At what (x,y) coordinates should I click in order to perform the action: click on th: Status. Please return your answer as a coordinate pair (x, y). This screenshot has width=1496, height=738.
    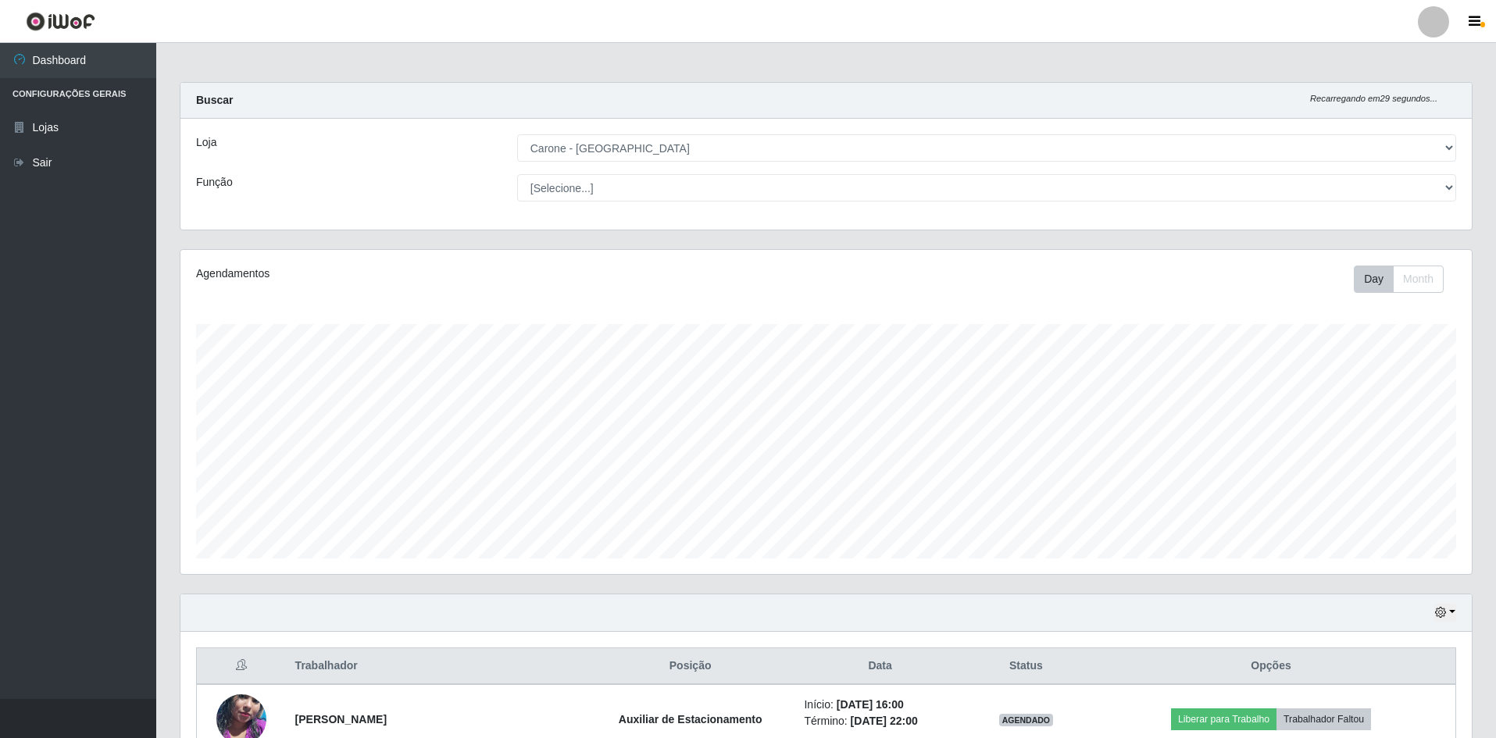
    Looking at the image, I should click on (1026, 666).